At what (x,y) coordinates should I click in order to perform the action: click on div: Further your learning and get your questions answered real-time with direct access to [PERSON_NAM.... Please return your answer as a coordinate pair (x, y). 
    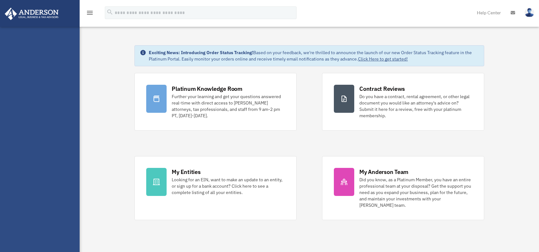
    Looking at the image, I should click on (228, 106).